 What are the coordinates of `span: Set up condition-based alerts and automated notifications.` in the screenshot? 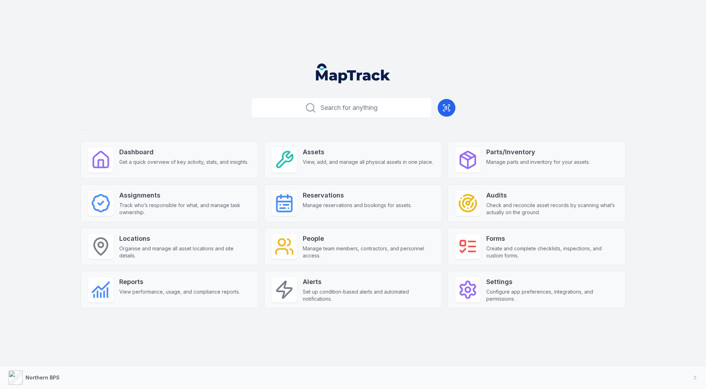 It's located at (368, 296).